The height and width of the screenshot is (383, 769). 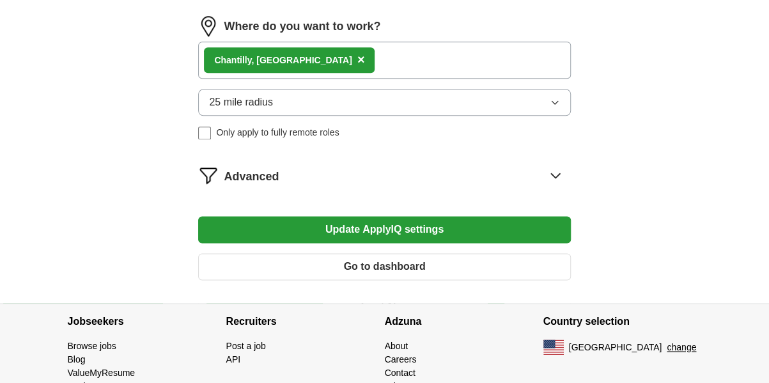 What do you see at coordinates (400, 373) in the screenshot?
I see `a: Contact` at bounding box center [400, 373].